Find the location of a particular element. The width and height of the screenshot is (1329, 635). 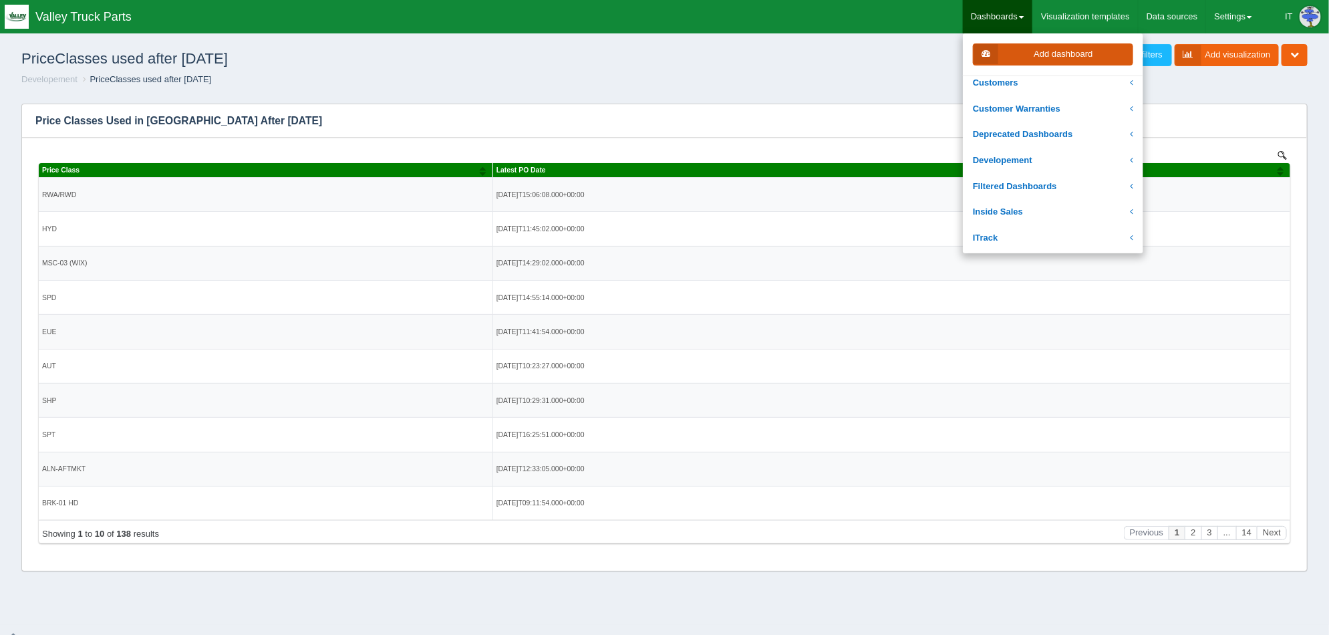

a: Inside Sales is located at coordinates (1053, 212).